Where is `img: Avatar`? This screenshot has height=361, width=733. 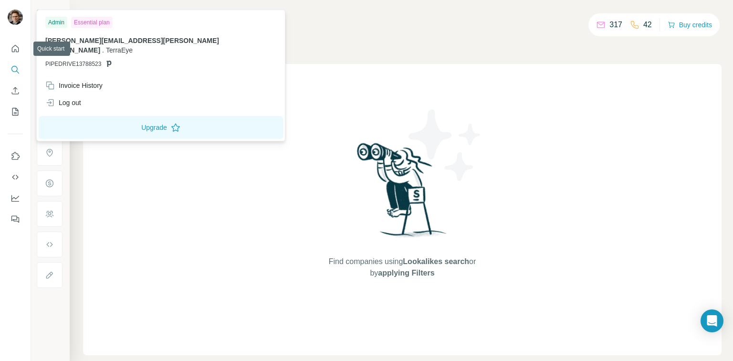 img: Avatar is located at coordinates (15, 17).